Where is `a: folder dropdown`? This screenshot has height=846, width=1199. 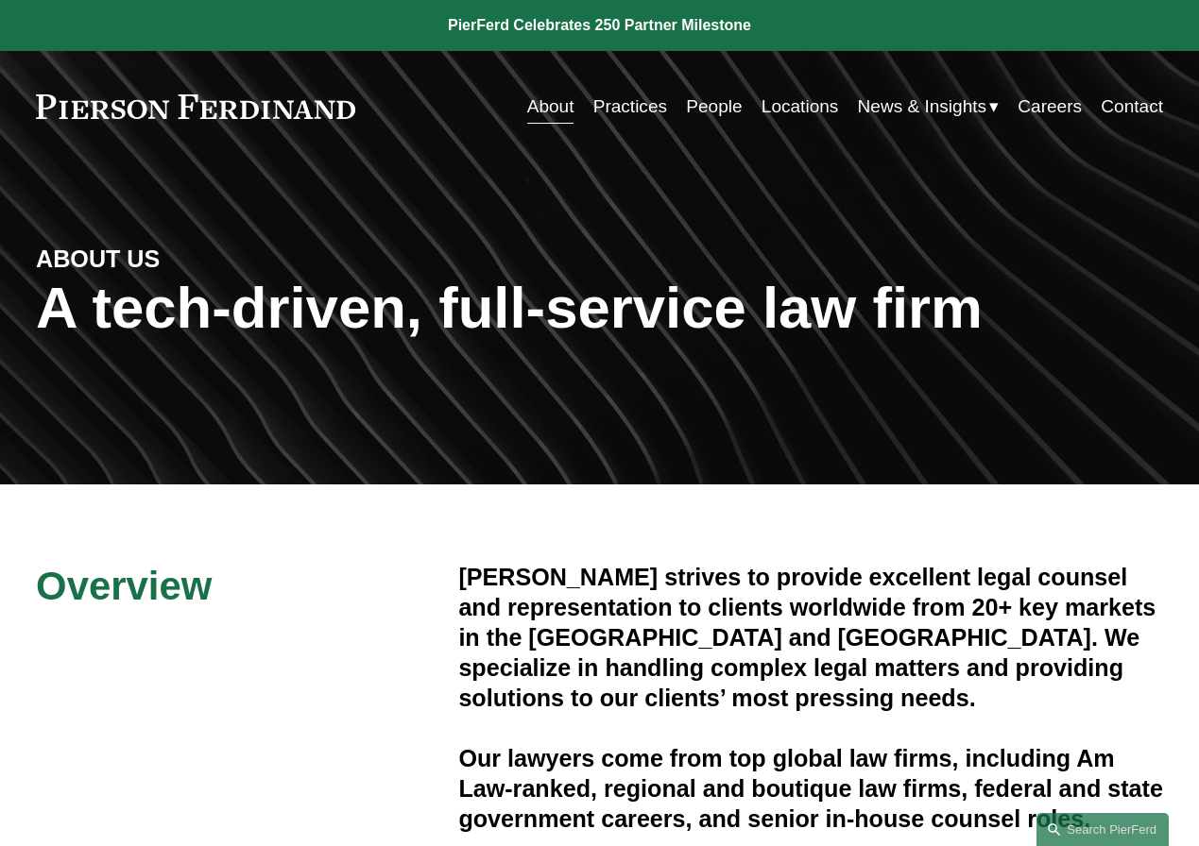
a: folder dropdown is located at coordinates (928, 107).